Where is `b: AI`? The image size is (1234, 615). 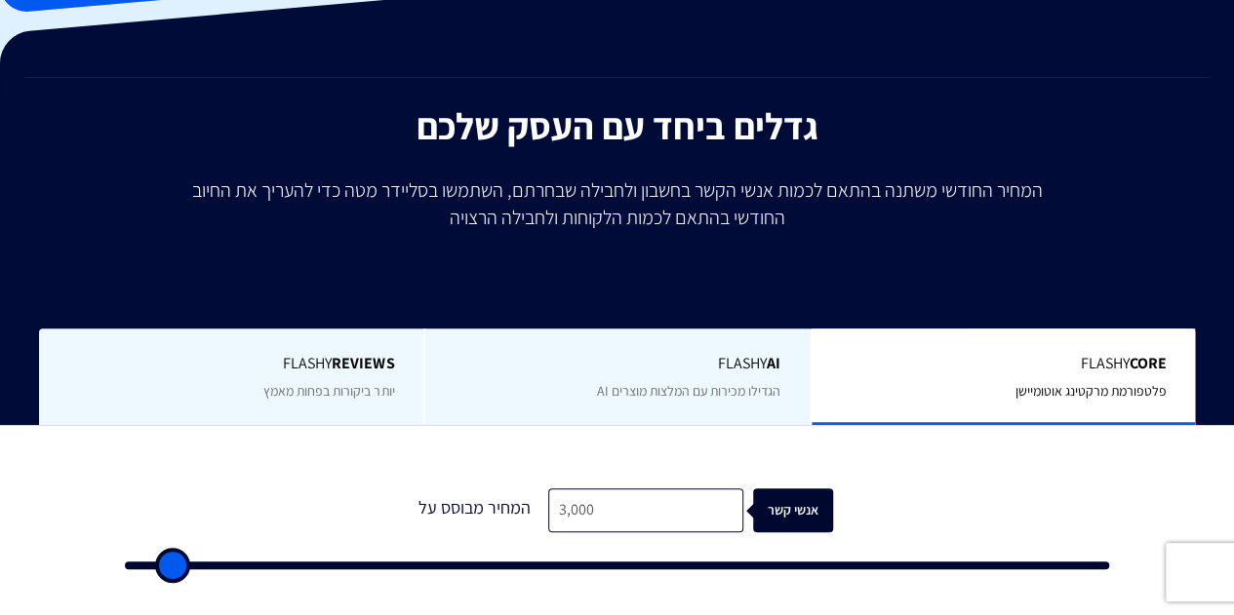 b: AI is located at coordinates (773, 363).